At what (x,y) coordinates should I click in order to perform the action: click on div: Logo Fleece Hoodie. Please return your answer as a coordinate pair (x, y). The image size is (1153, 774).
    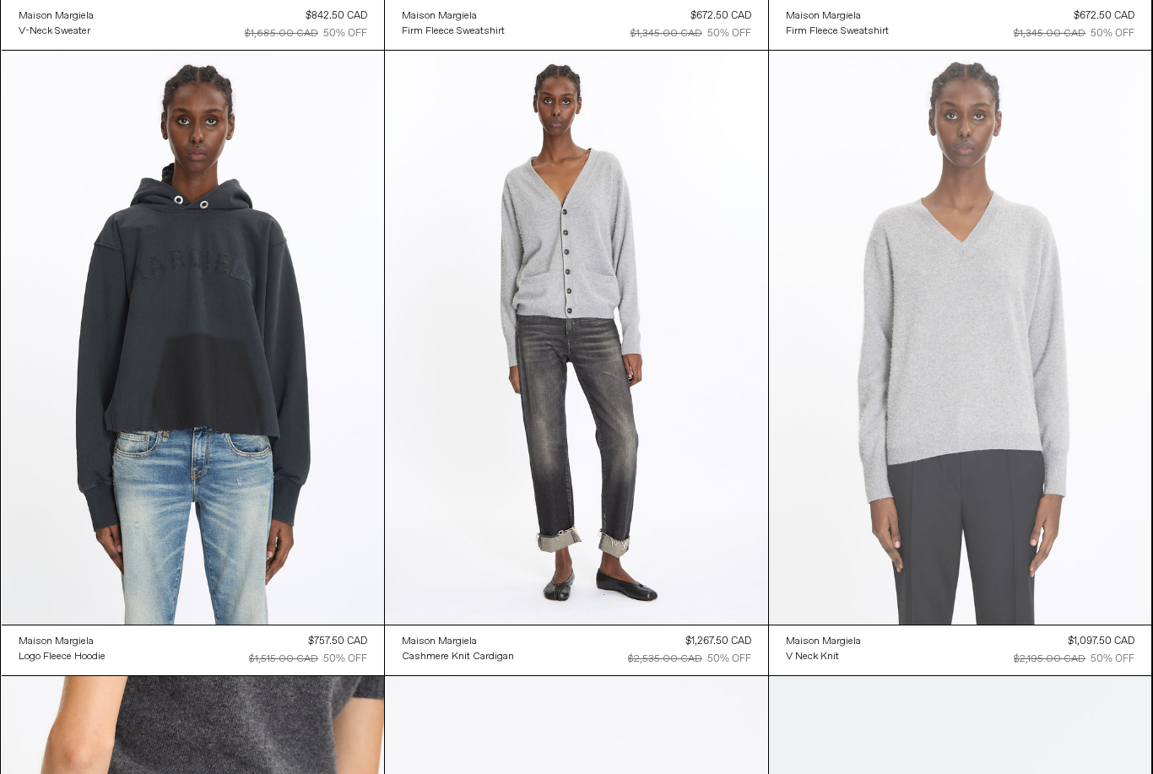
    Looking at the image, I should click on (62, 657).